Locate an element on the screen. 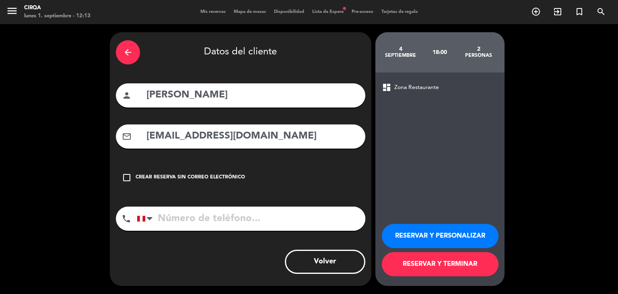  div: 18:00 is located at coordinates (439, 52).